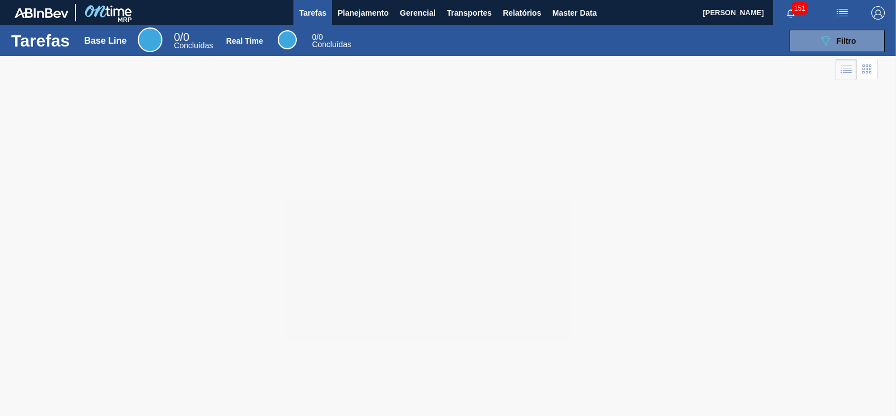  Describe the element at coordinates (878, 13) in the screenshot. I see `img: Logout` at that location.